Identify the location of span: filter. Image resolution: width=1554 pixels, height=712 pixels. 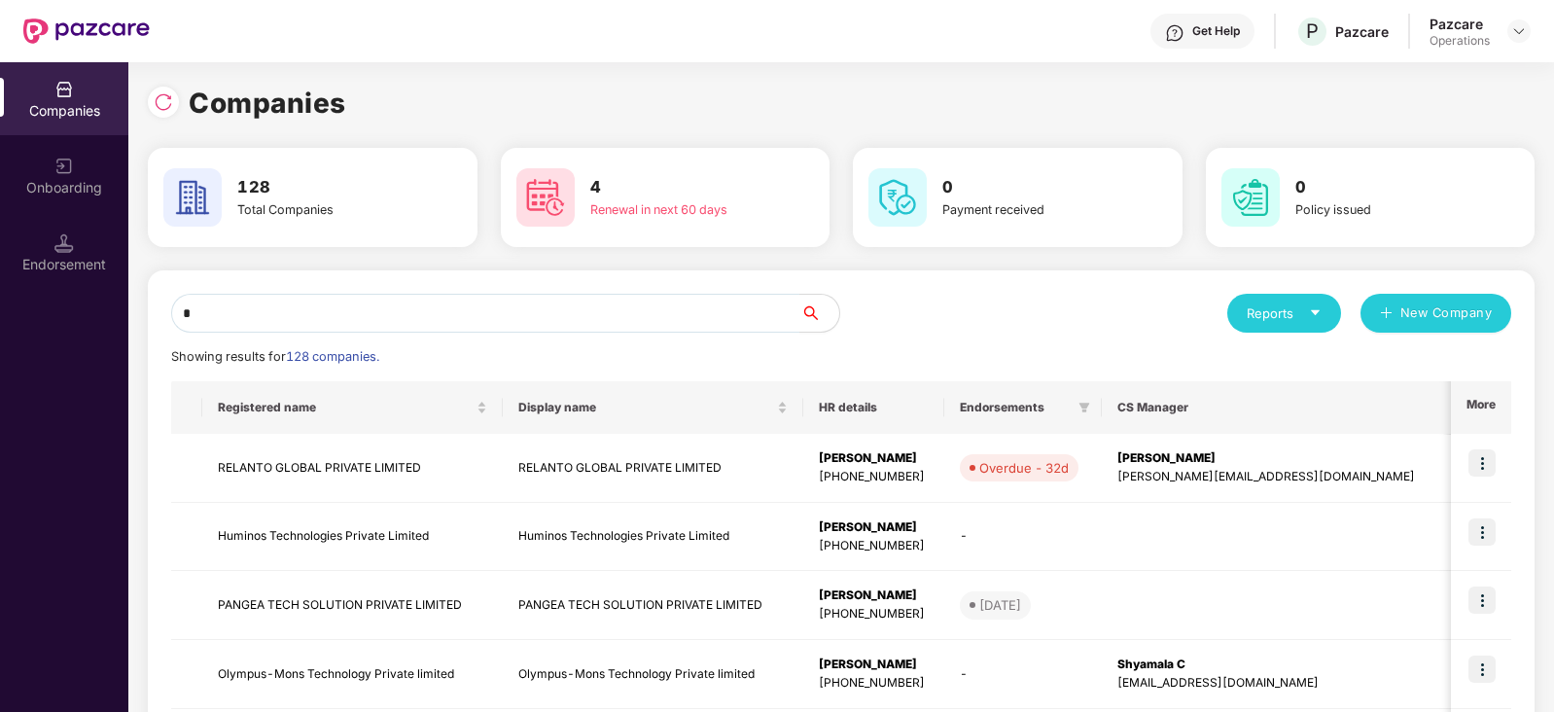
(1084, 407).